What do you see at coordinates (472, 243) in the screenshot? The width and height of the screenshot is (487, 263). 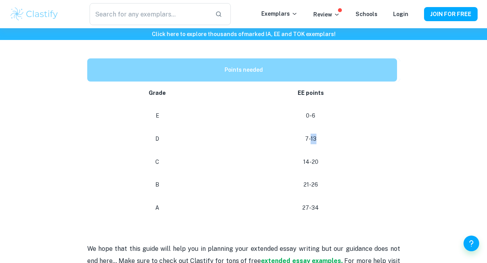 I see `button: Help and Feedback` at bounding box center [472, 243].